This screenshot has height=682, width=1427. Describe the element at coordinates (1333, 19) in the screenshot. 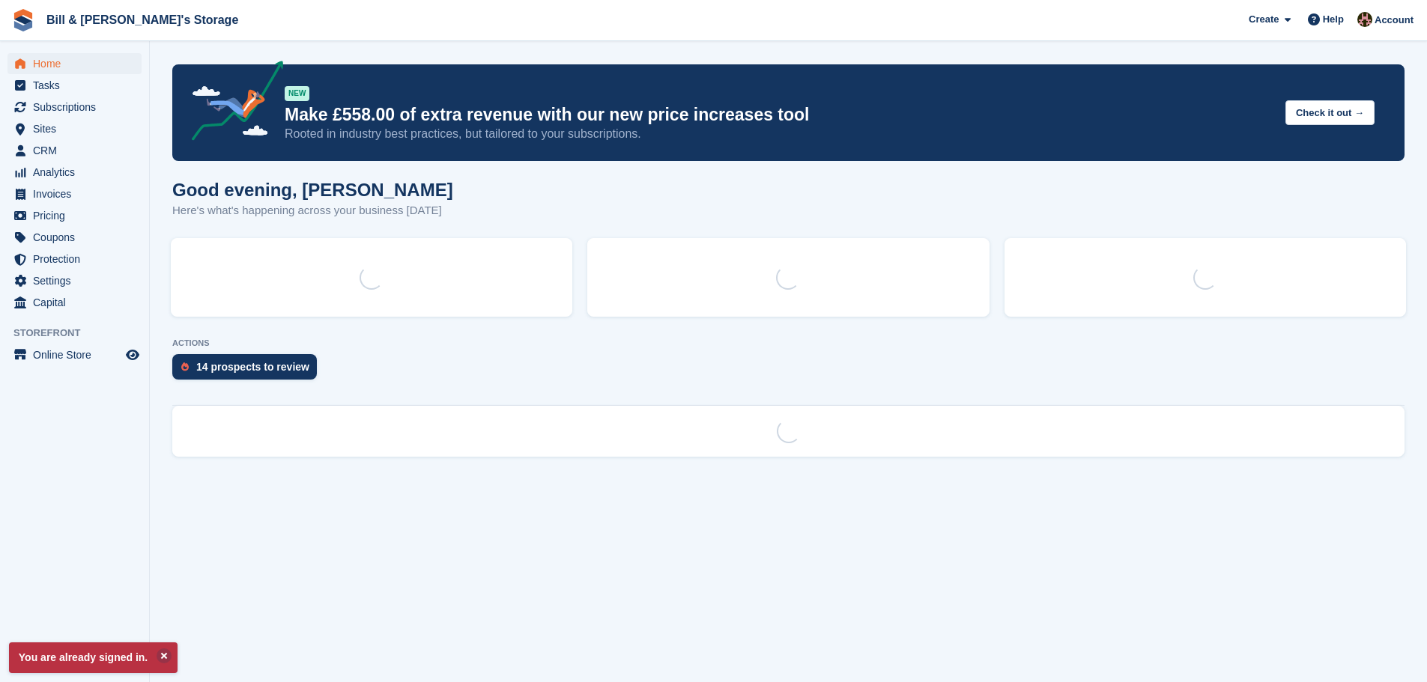

I see `span: Help` at that location.